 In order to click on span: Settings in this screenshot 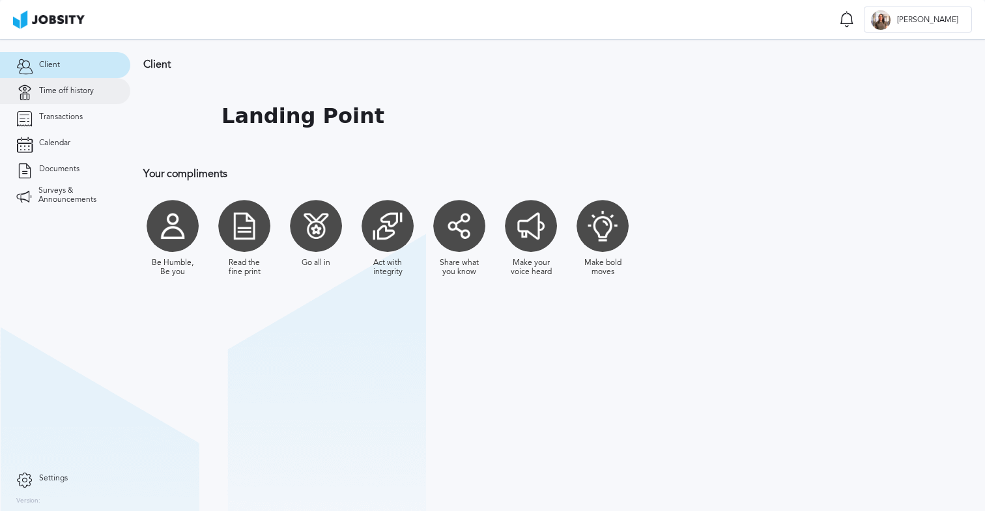, I will do `click(53, 479)`.